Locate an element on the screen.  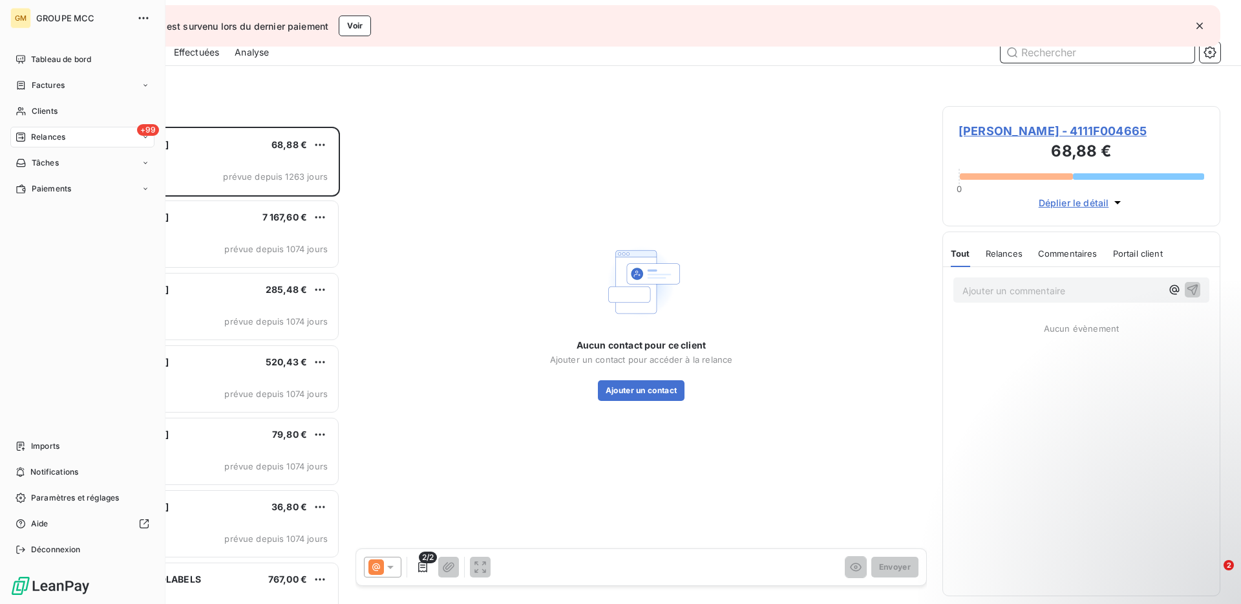
span: Clients is located at coordinates (45, 111).